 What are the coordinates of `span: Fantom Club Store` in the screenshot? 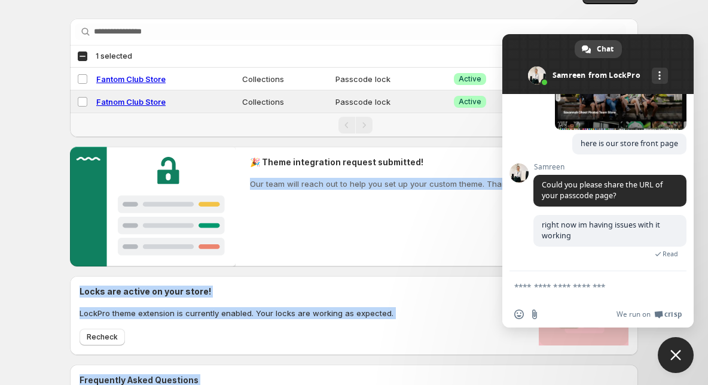 It's located at (131, 79).